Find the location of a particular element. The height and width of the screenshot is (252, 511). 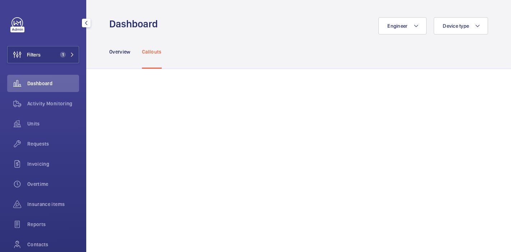

span: Overtime is located at coordinates (53, 184).